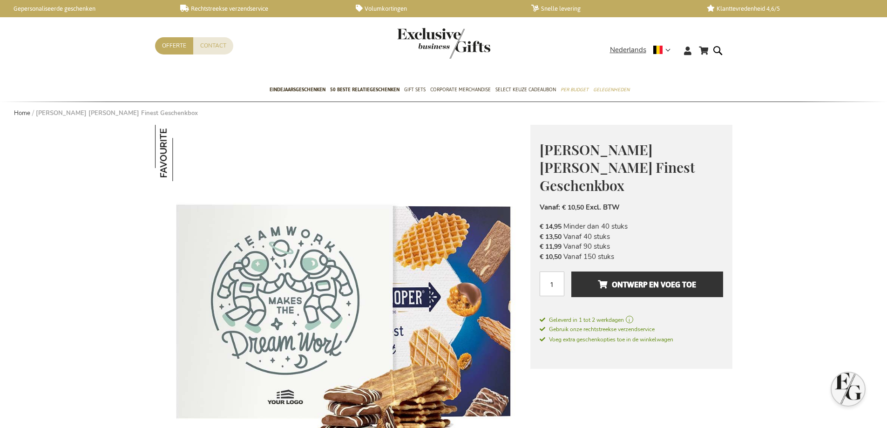  I want to click on span: Eindejaarsgeschenken, so click(297, 89).